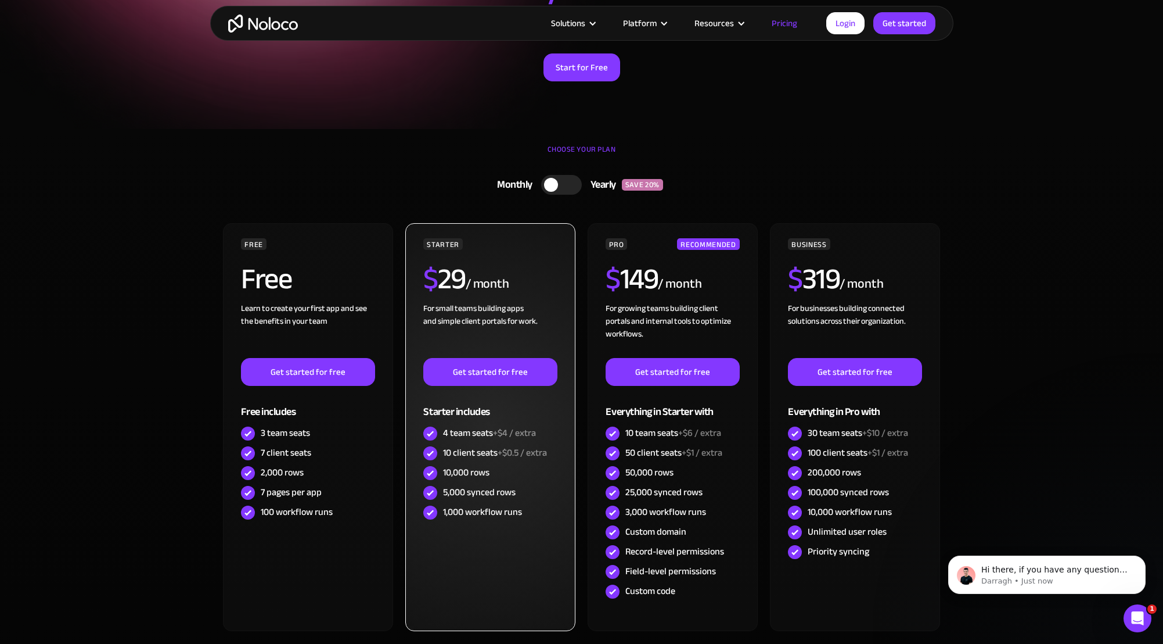 Image resolution: width=1163 pixels, height=644 pixels. What do you see at coordinates (35, 44) in the screenshot?
I see `img: Profile image for Darragh` at bounding box center [35, 44].